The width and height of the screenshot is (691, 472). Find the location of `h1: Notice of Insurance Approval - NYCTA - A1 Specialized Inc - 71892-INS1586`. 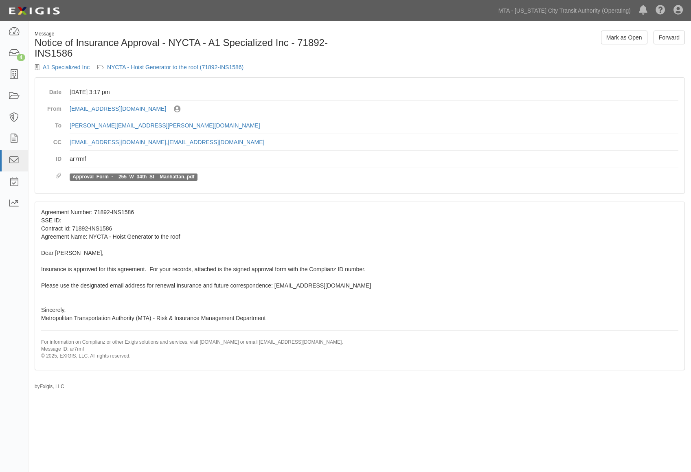

h1: Notice of Insurance Approval - NYCTA - A1 Specialized Inc - 71892-INS1586 is located at coordinates (194, 48).